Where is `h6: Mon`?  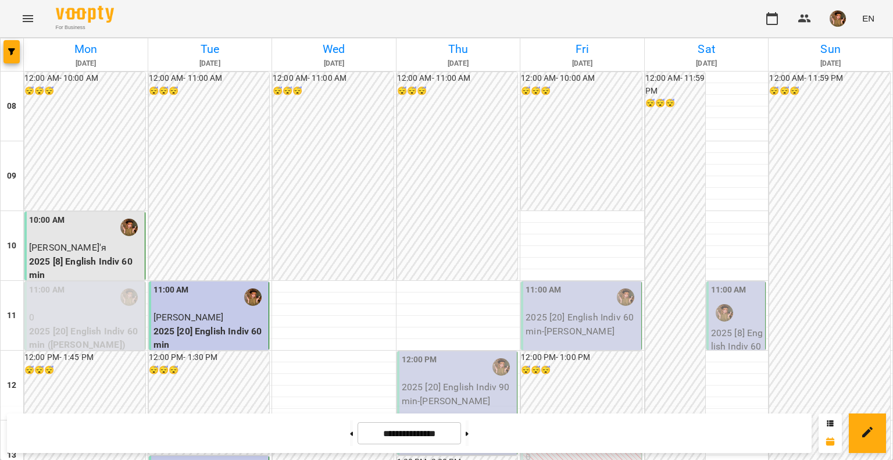
h6: Mon is located at coordinates (85, 49).